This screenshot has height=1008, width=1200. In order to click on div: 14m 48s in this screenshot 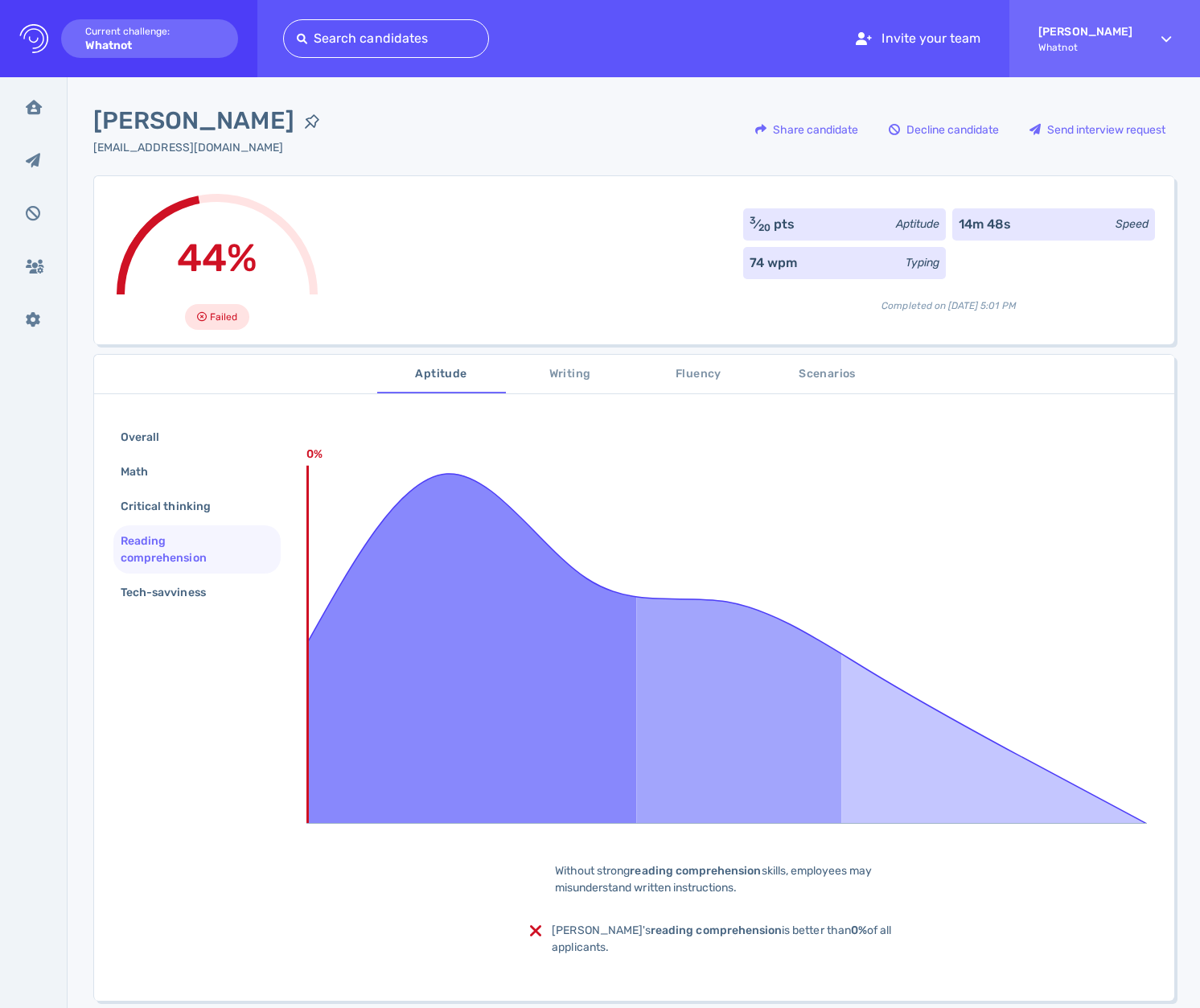, I will do `click(985, 225)`.